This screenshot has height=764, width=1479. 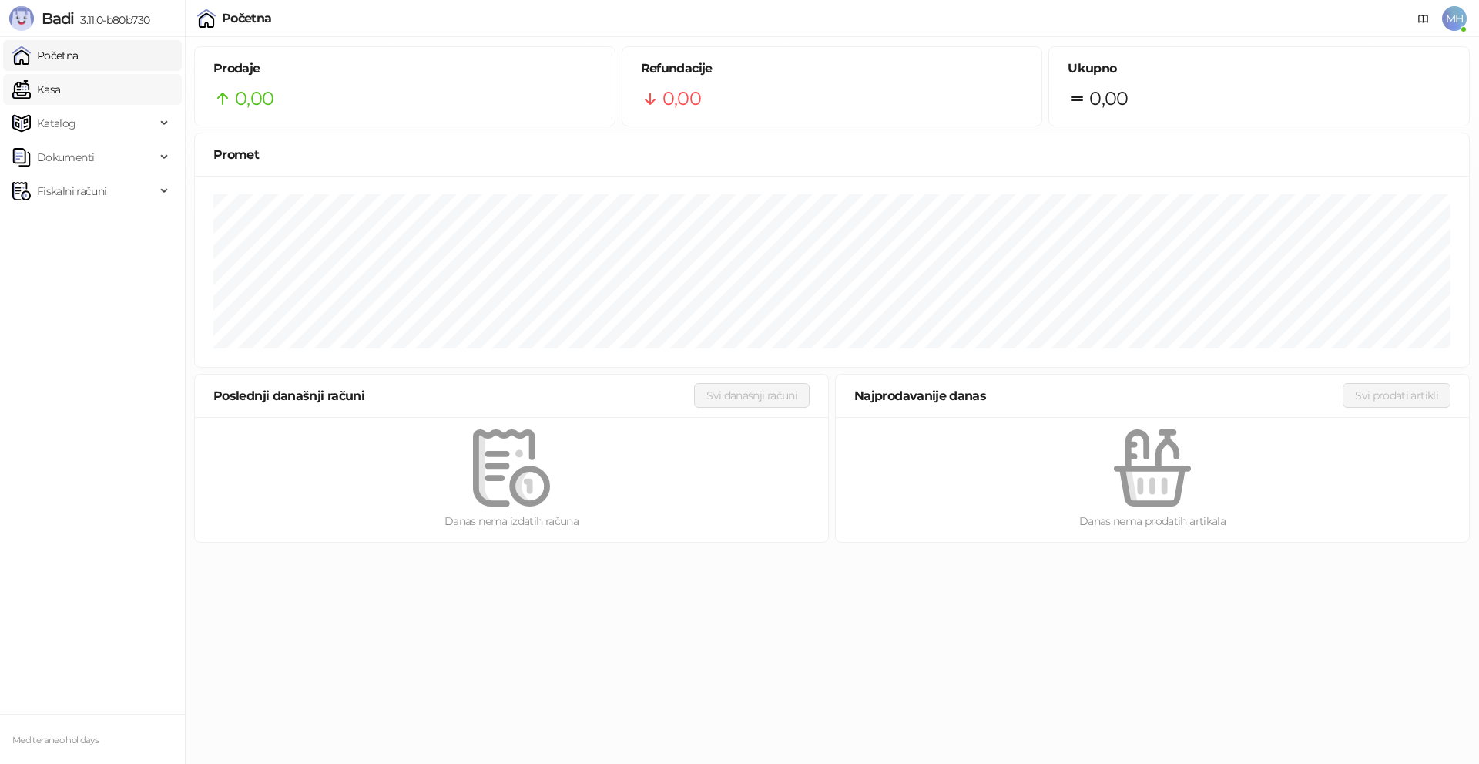 What do you see at coordinates (72, 191) in the screenshot?
I see `span: Fiskalni računi` at bounding box center [72, 191].